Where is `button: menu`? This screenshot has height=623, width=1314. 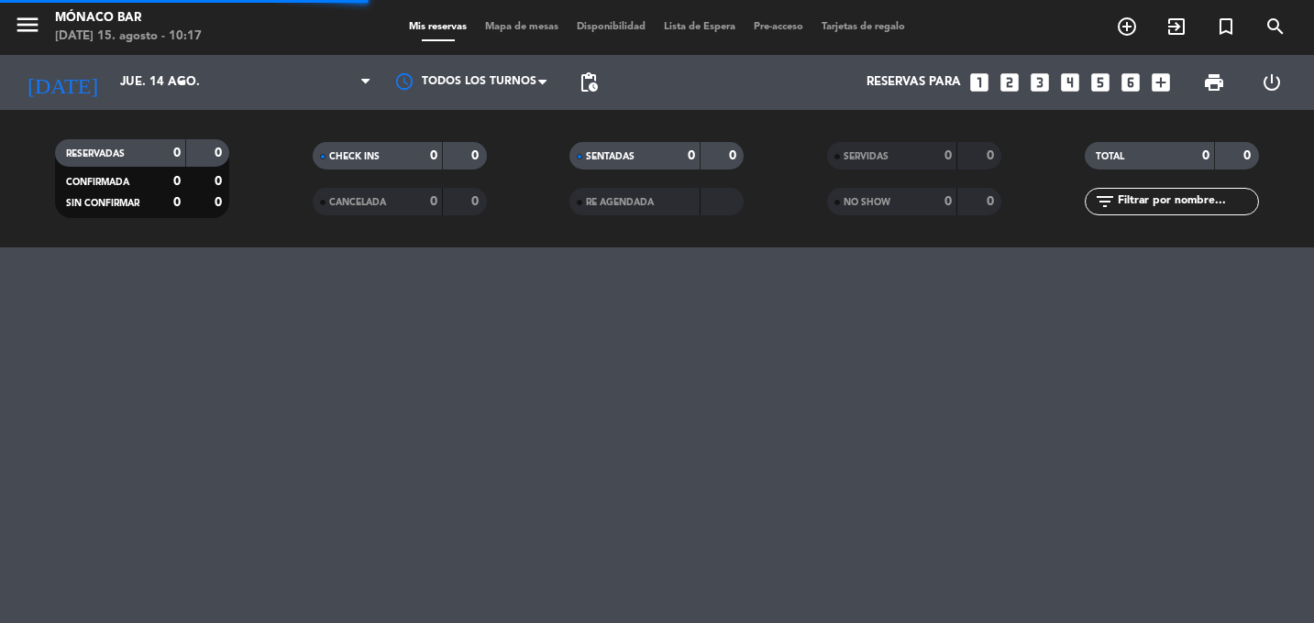 button: menu is located at coordinates (28, 28).